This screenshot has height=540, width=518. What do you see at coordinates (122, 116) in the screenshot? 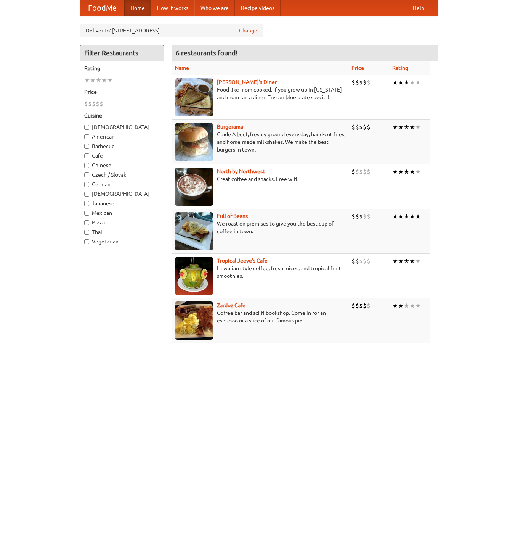
I see `h5: Cuisine` at bounding box center [122, 116].